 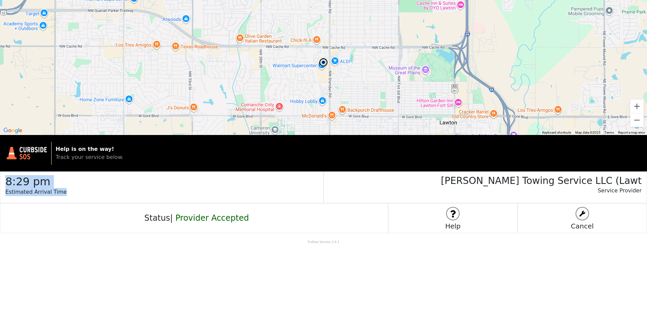 What do you see at coordinates (27, 153) in the screenshot?
I see `img: trx now logo` at bounding box center [27, 153].